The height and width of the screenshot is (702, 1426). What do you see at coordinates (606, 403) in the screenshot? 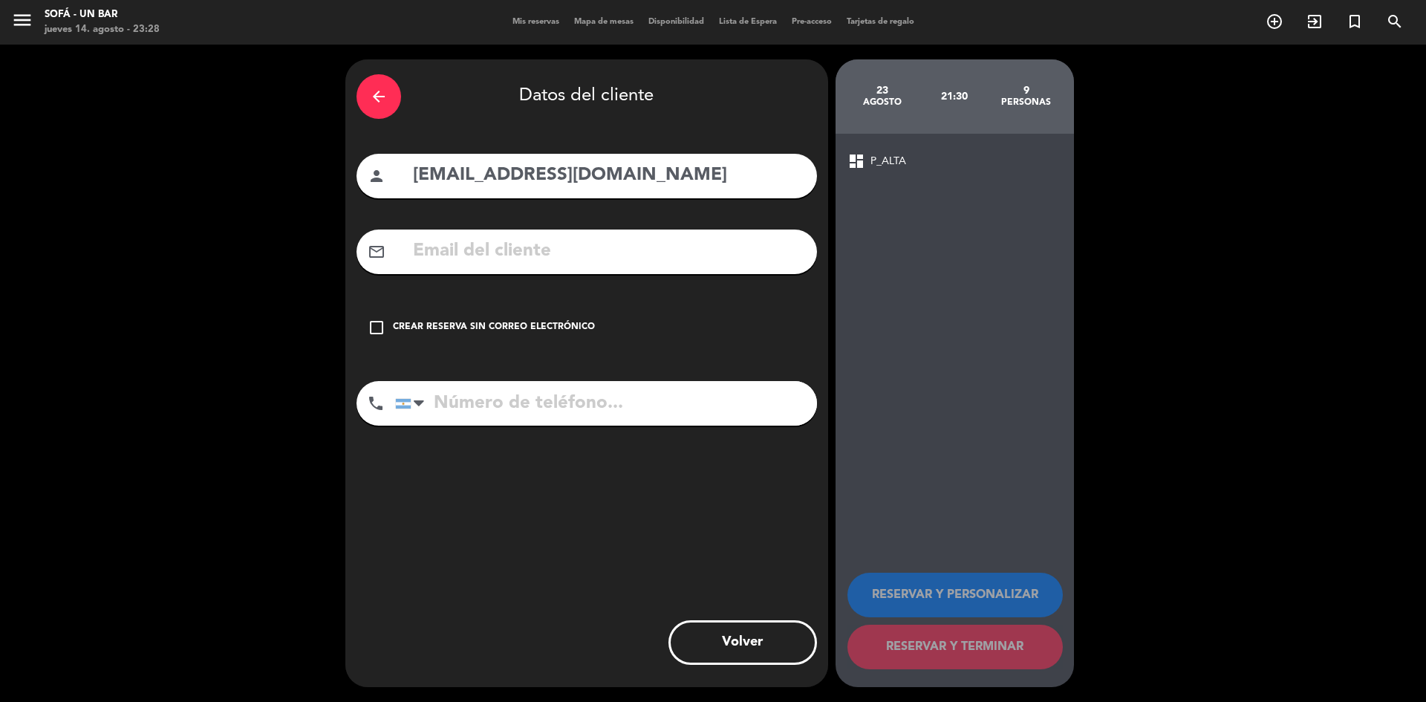
I see `input: Número de teléfono...` at bounding box center [606, 403].